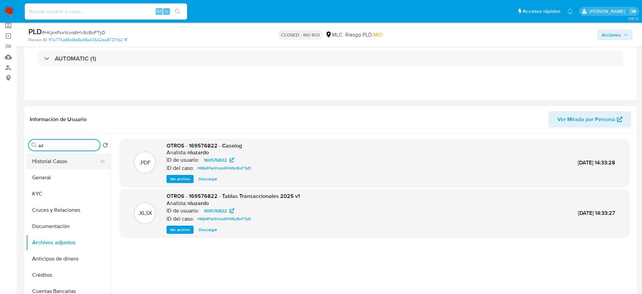 The width and height of the screenshot is (642, 294). What do you see at coordinates (378, 35) in the screenshot?
I see `span: MID` at bounding box center [378, 35].